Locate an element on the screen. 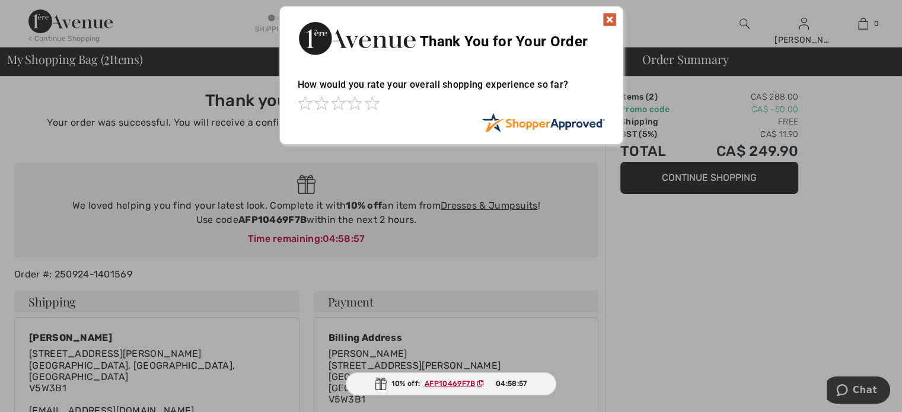 The image size is (902, 412). img: Thank You for Your Order is located at coordinates (357, 38).